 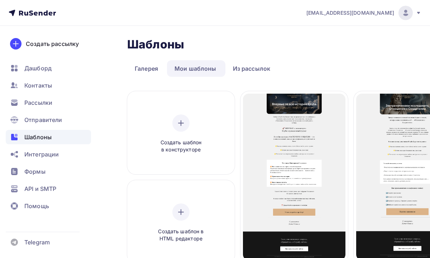 What do you see at coordinates (38, 103) in the screenshot?
I see `span: Рассылки` at bounding box center [38, 103].